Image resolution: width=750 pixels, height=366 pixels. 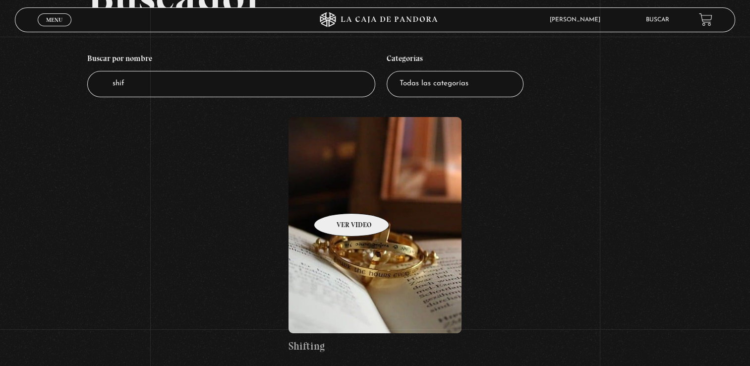 What do you see at coordinates (375, 346) in the screenshot?
I see `h4: Shifting` at bounding box center [375, 346].